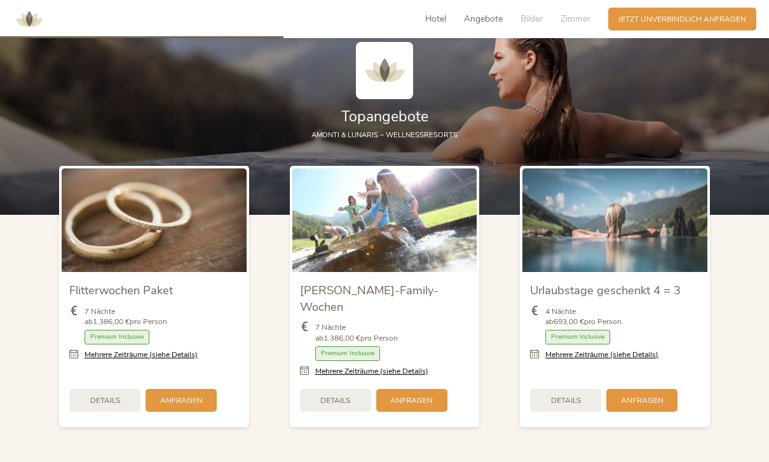 This screenshot has width=769, height=462. Describe the element at coordinates (154, 220) in the screenshot. I see `img: Flitterwochen Paket` at that location.